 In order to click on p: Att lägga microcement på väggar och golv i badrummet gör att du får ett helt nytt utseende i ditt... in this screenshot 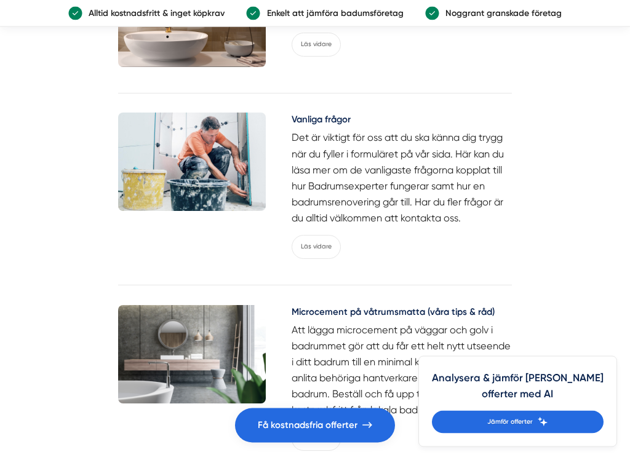, I will do `click(402, 371)`.